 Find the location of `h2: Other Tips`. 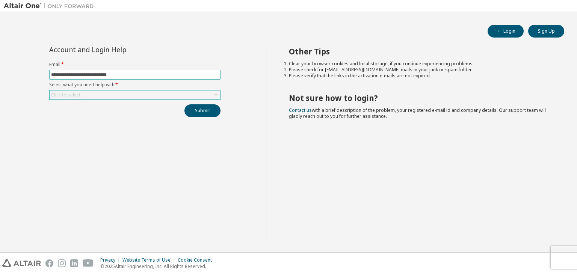

h2: Other Tips is located at coordinates (420, 51).